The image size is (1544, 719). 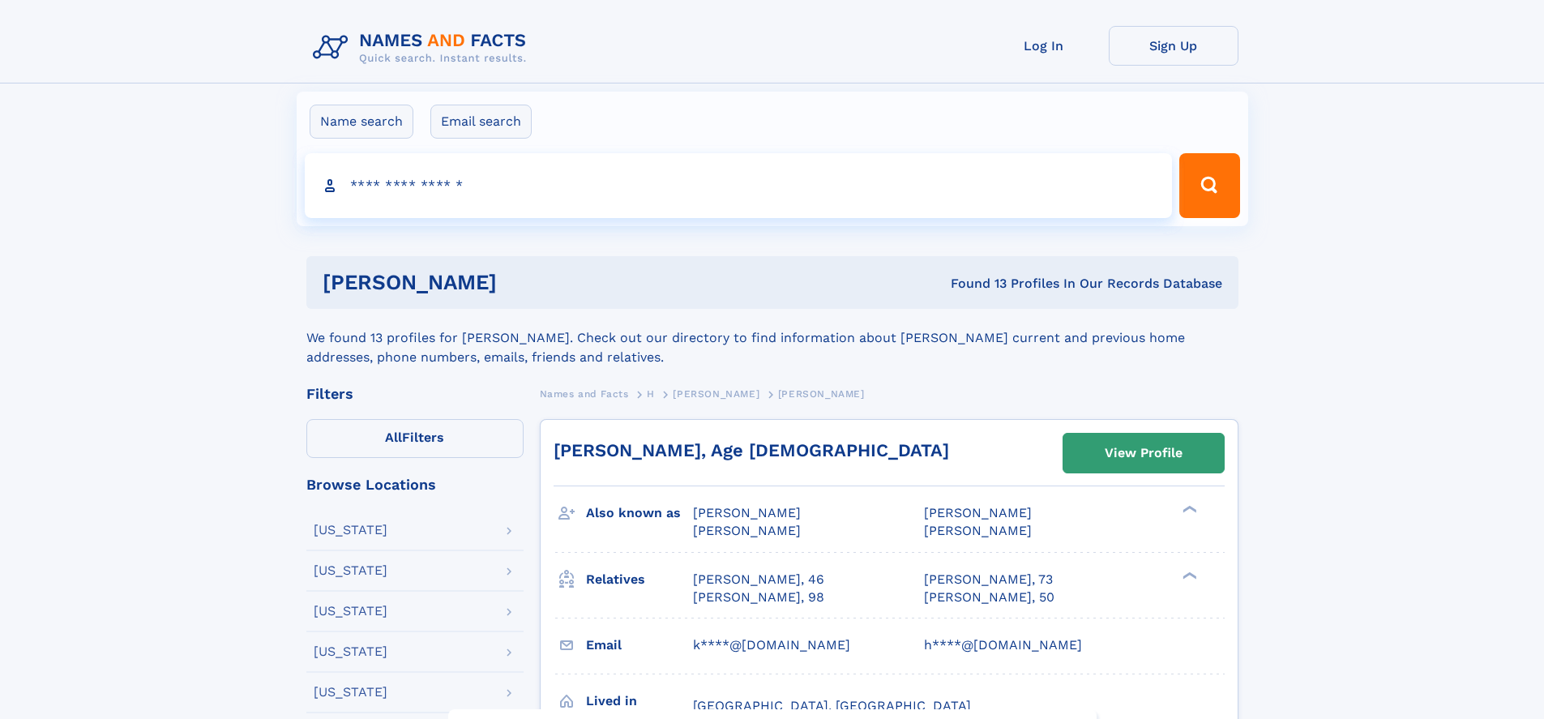 I want to click on button: Search Button, so click(x=1209, y=186).